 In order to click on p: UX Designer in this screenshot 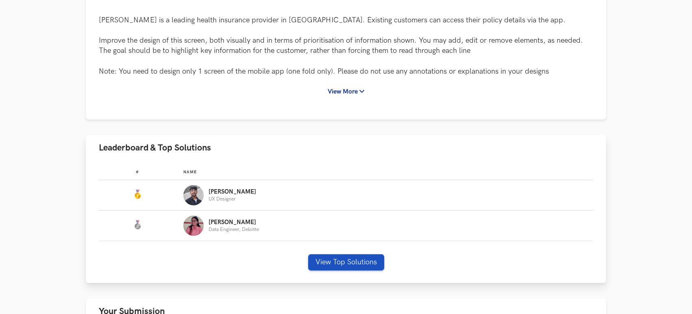, I will do `click(232, 199)`.